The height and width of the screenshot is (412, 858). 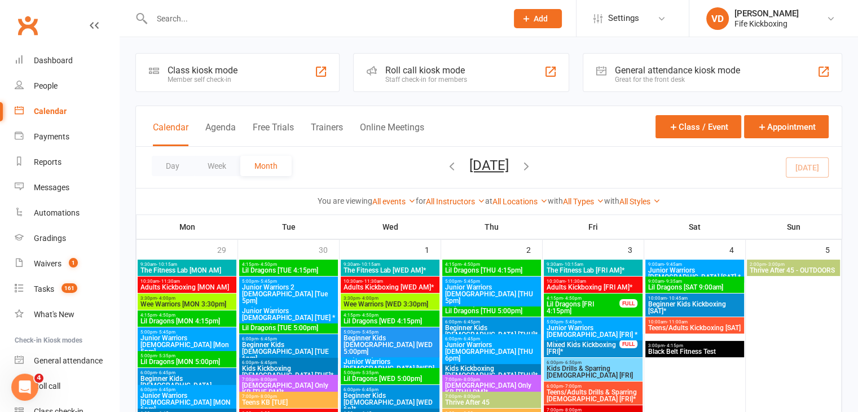 What do you see at coordinates (492, 227) in the screenshot?
I see `th: Thu` at bounding box center [492, 227].